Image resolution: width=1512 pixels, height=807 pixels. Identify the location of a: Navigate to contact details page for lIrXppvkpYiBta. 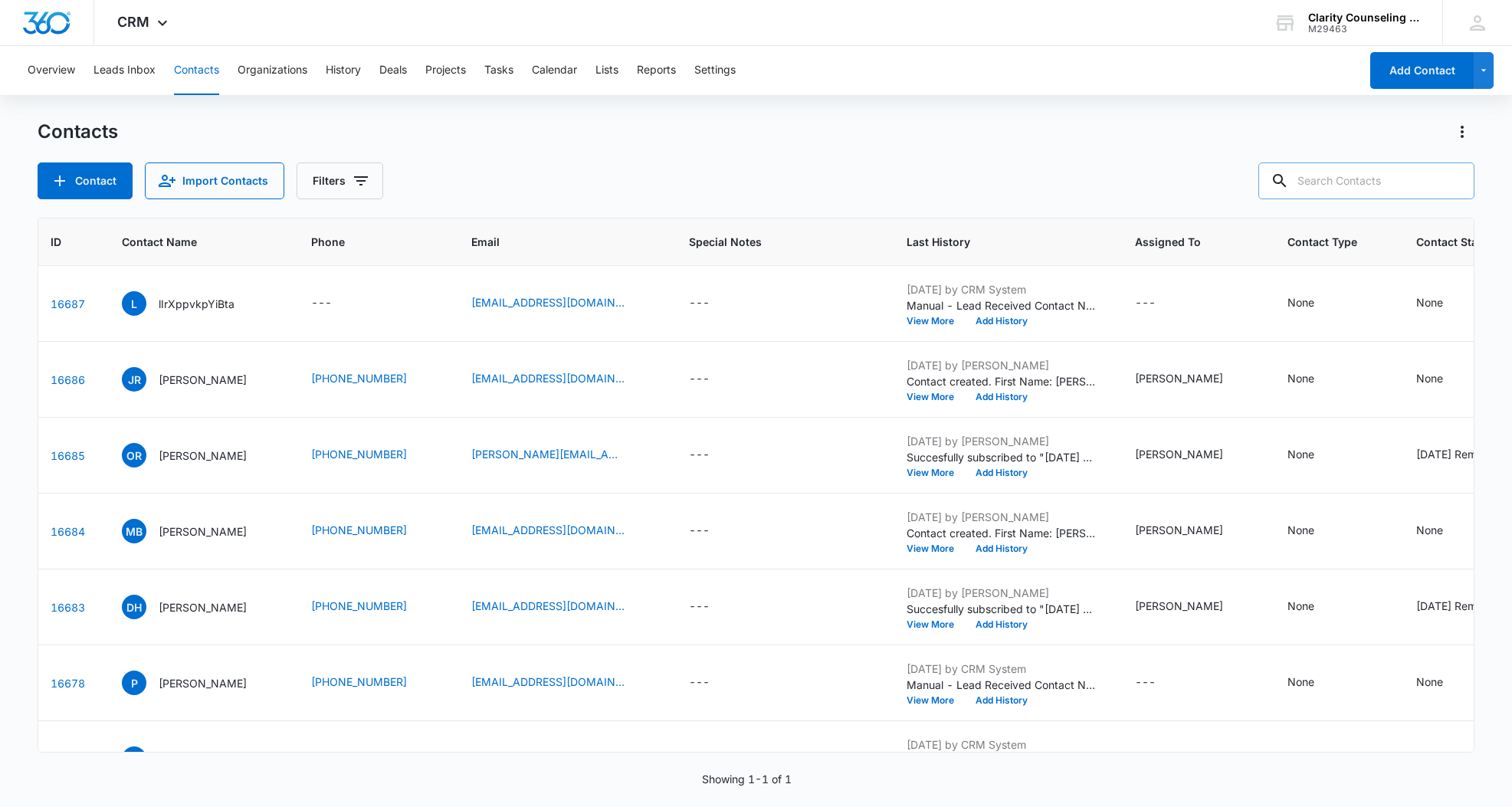
(68, 304).